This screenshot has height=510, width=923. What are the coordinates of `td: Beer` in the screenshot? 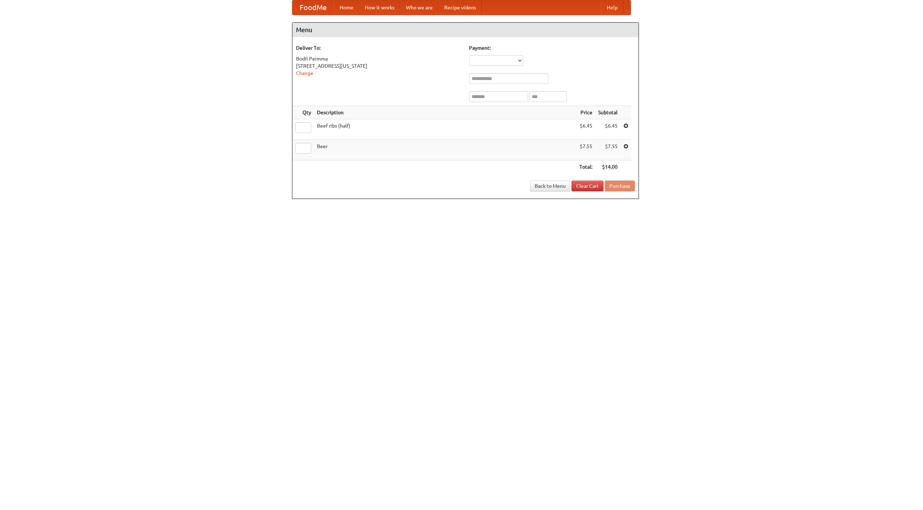 It's located at (445, 150).